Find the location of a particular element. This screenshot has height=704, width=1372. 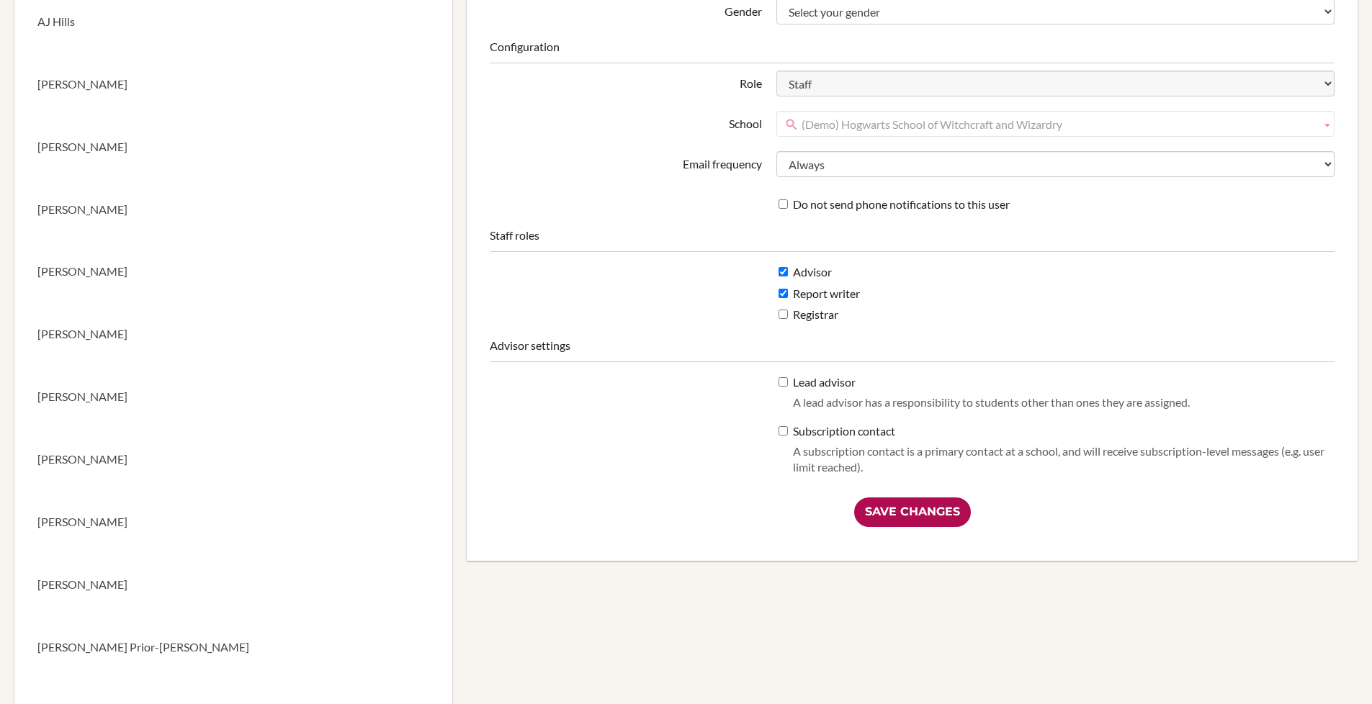

label: Lead advisor is located at coordinates (984, 396).